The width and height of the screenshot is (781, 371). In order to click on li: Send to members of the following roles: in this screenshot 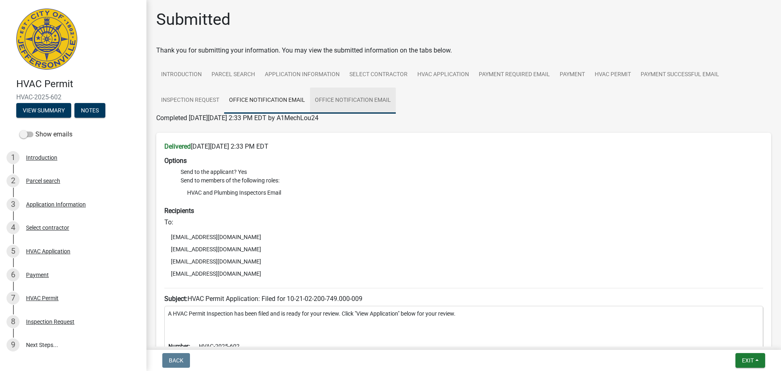, I will do `click(472, 188)`.